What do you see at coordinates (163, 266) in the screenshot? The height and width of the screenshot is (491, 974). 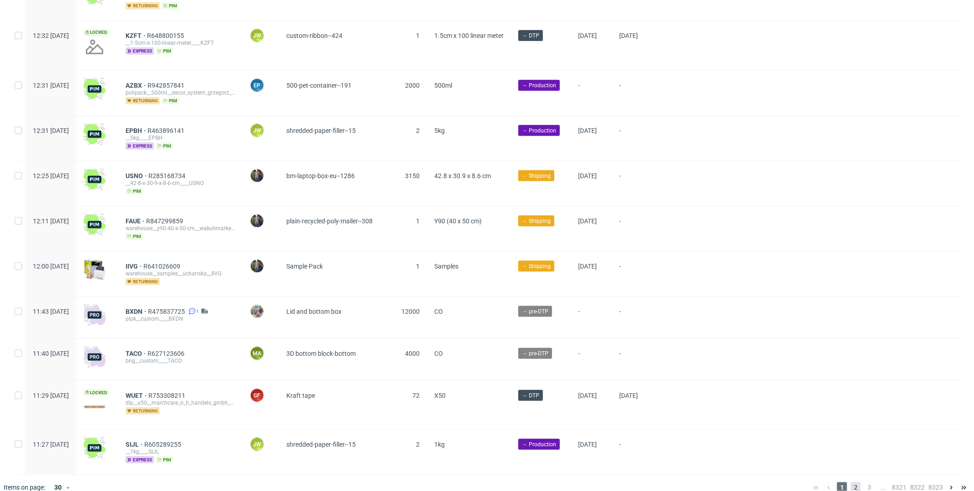 I see `span: R641026609` at bounding box center [163, 266].